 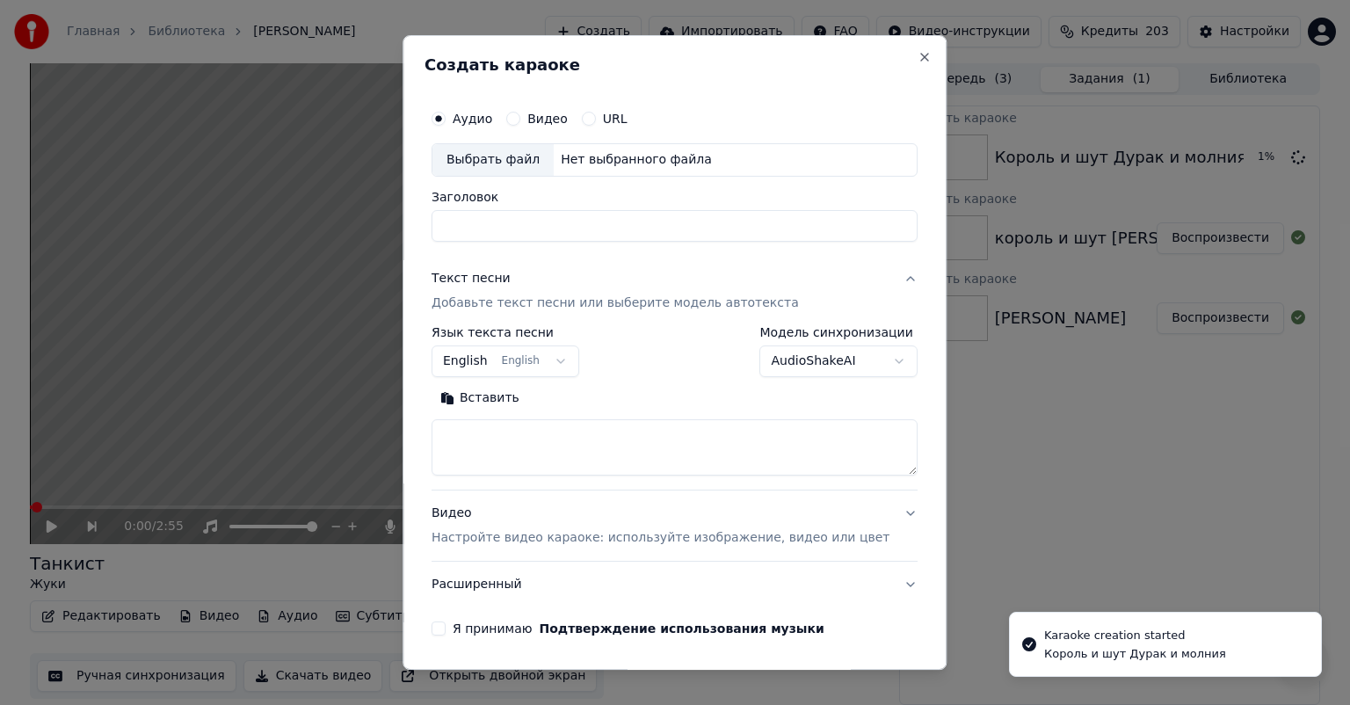 I want to click on h2: Создать караоке, so click(x=674, y=65).